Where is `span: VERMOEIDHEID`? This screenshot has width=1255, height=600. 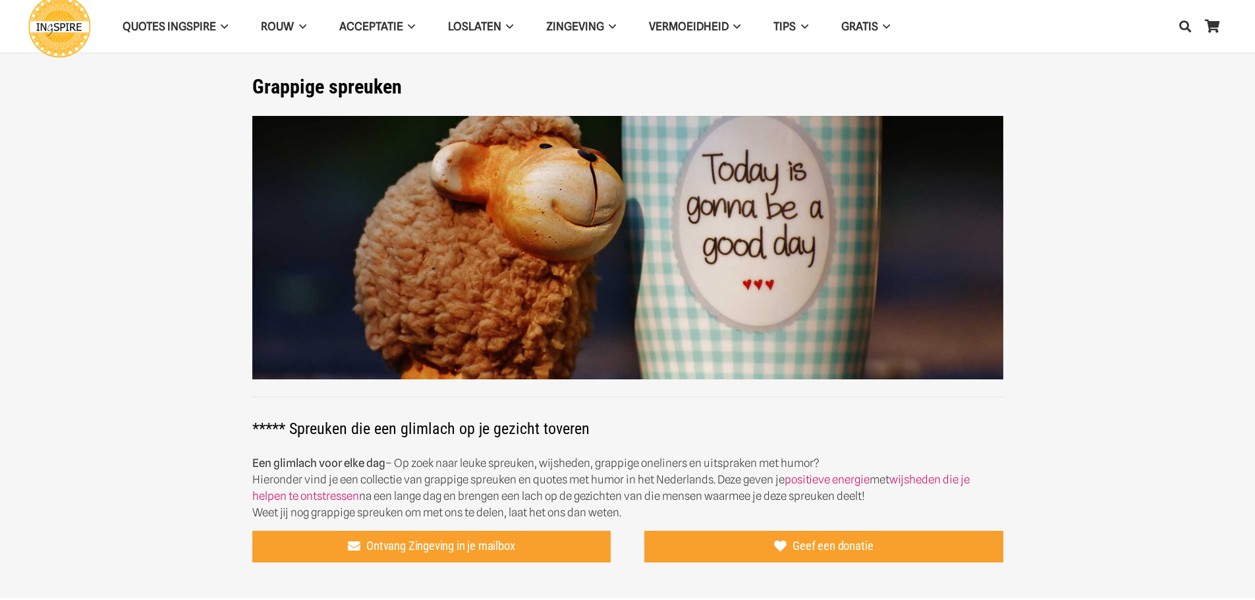
span: VERMOEIDHEID is located at coordinates (689, 26).